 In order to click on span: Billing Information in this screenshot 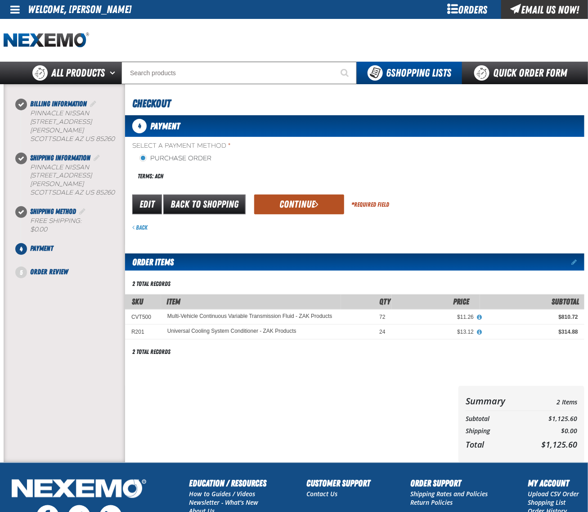, I will do `click(59, 104)`.